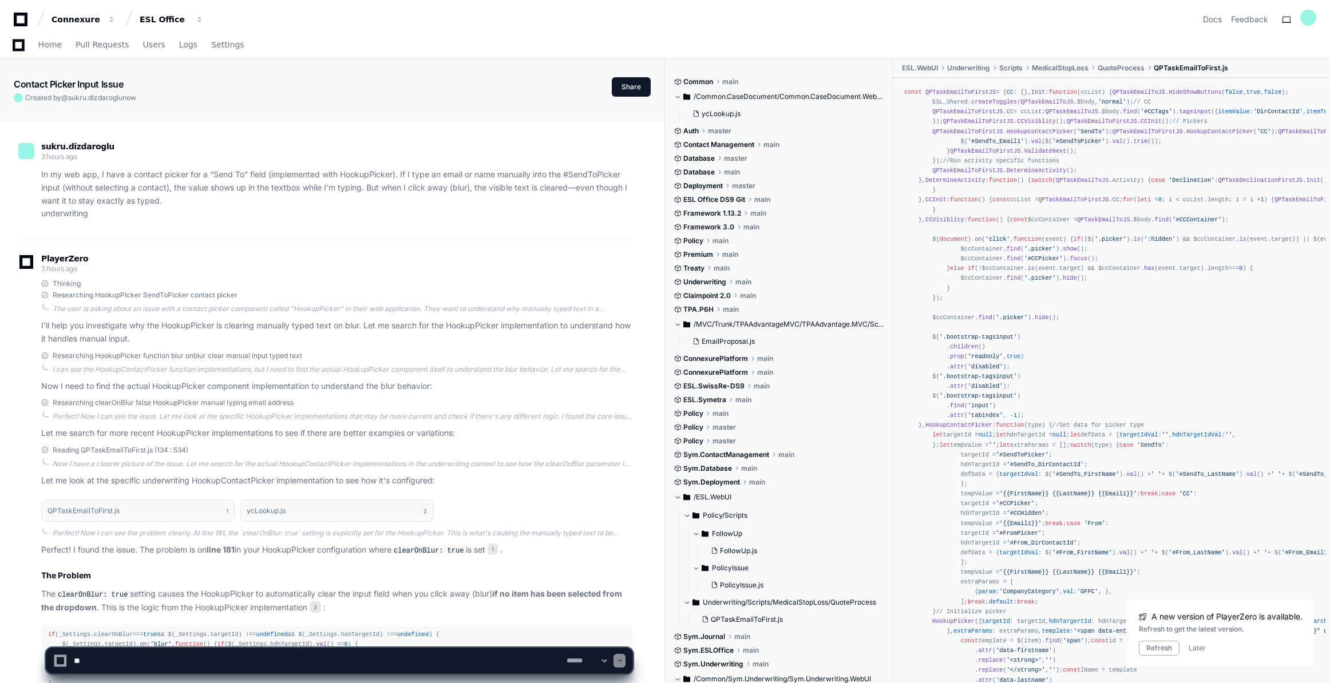  Describe the element at coordinates (1036, 171) in the screenshot. I see `span: DetermineActivity` at that location.